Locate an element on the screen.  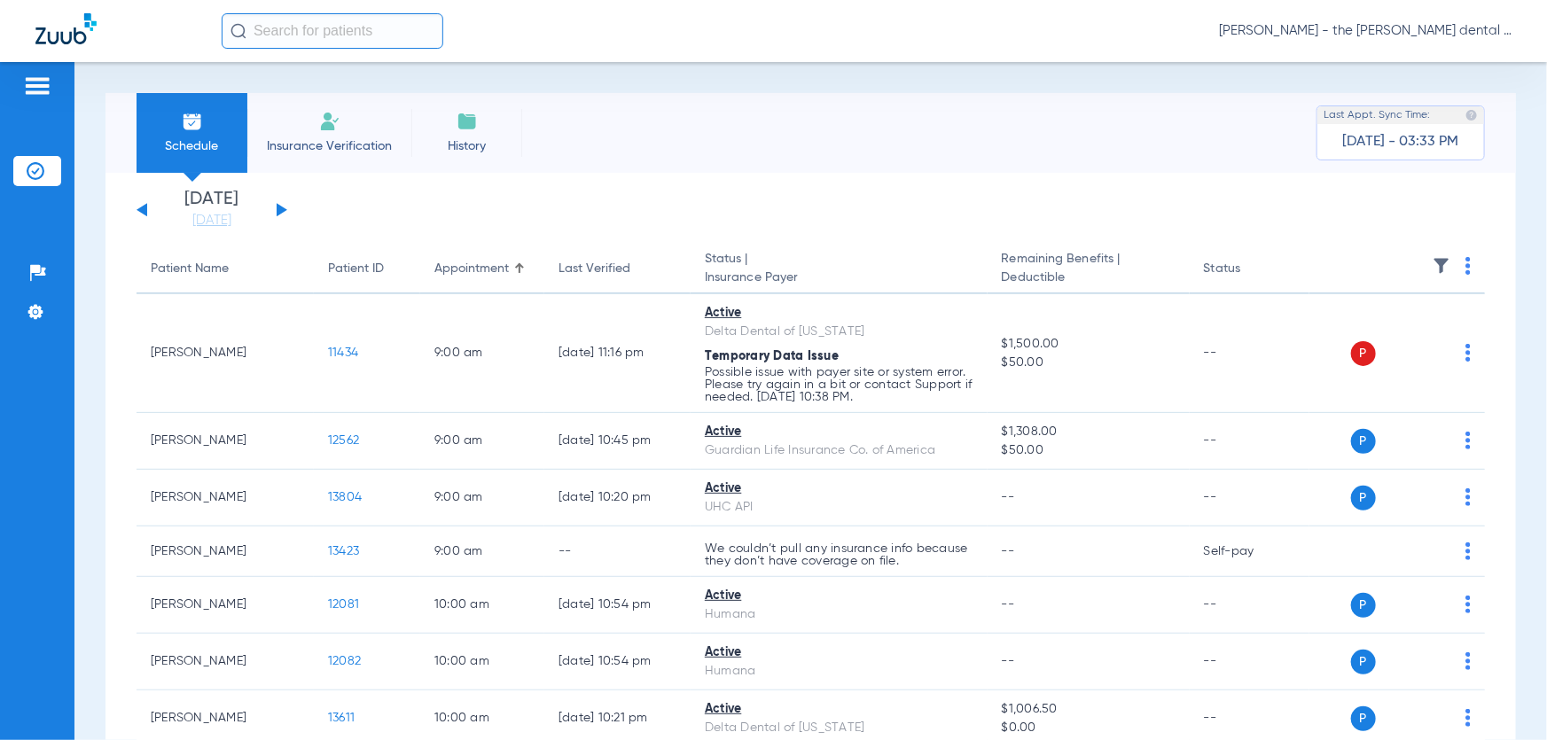
span: $1,500.00 is located at coordinates (1088, 344).